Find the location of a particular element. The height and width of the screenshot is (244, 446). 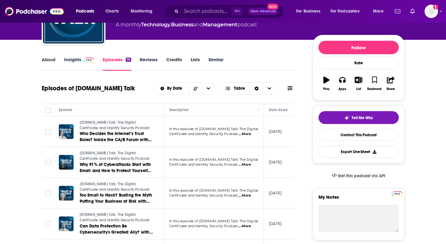

div: Episode is located at coordinates (66, 110).